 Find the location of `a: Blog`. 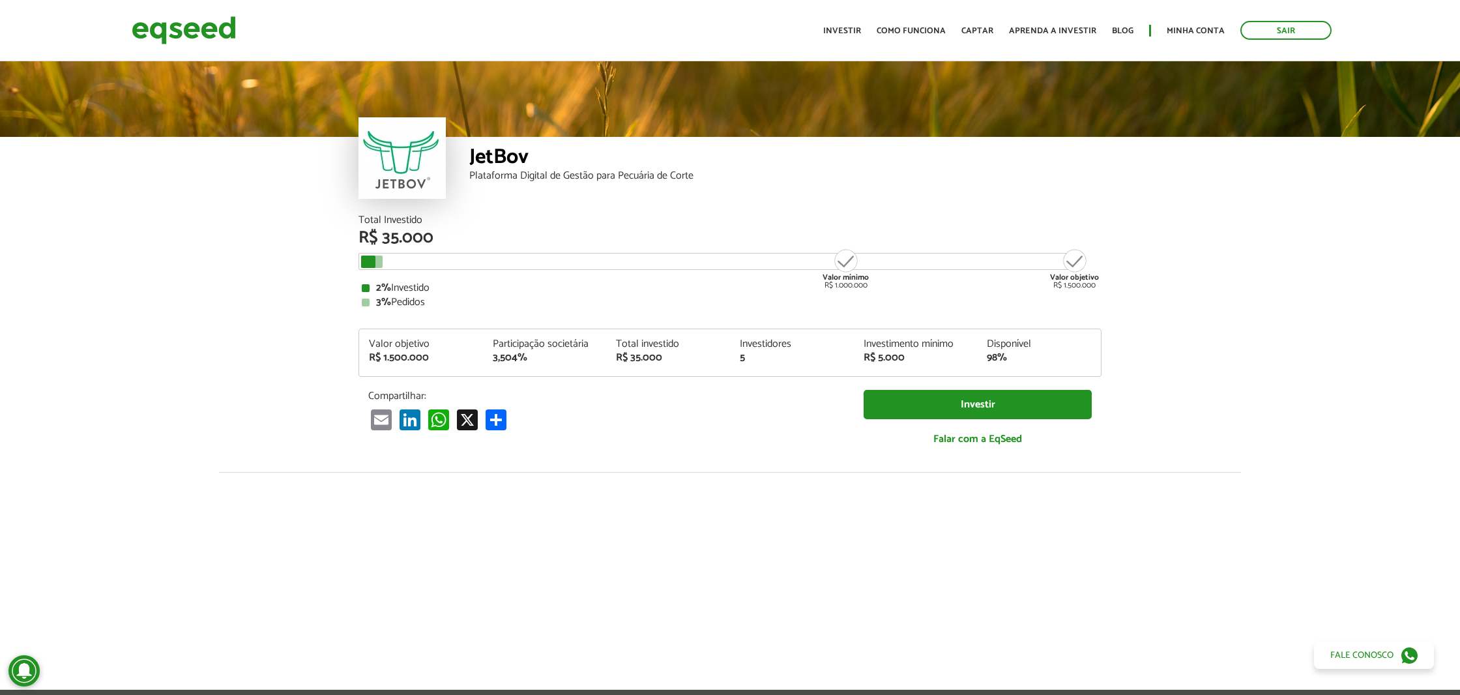

a: Blog is located at coordinates (1123, 31).